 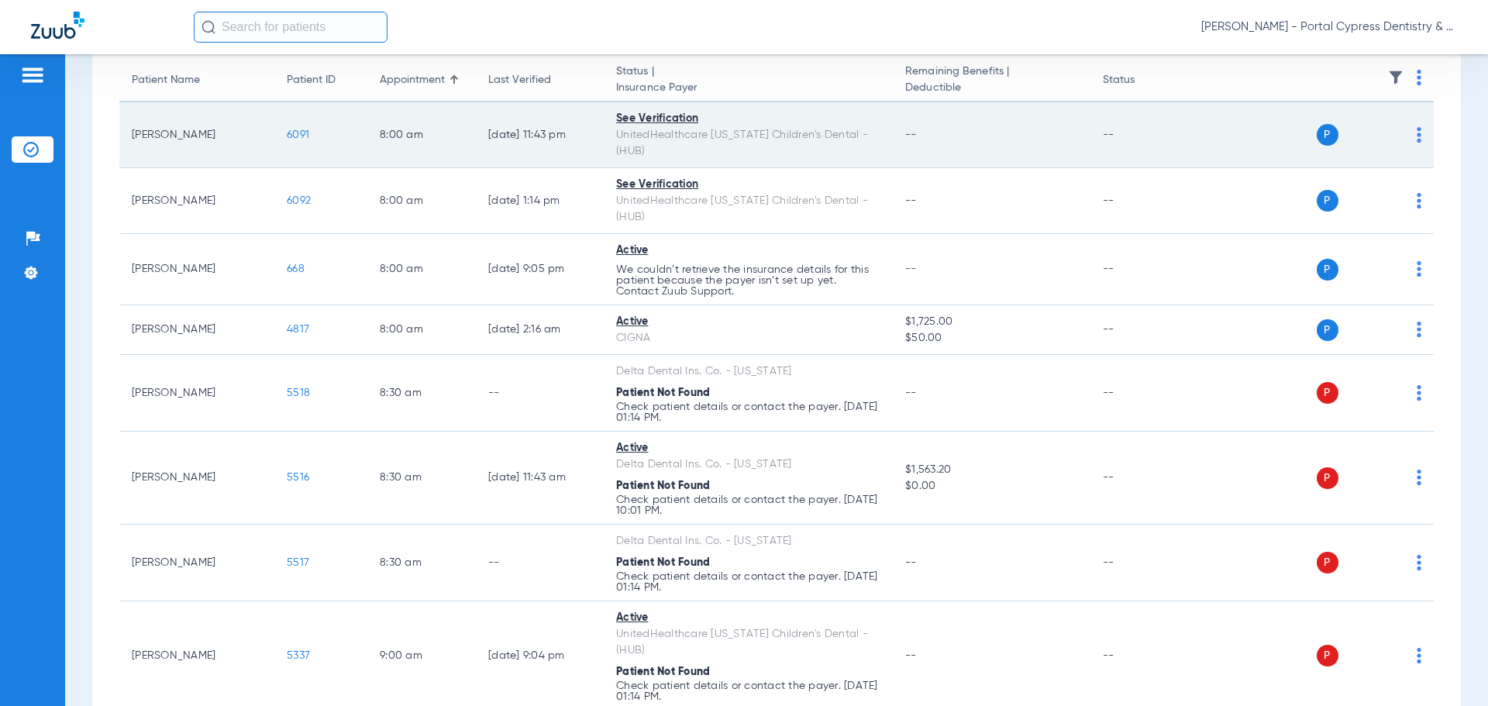 I want to click on span: 4817, so click(x=298, y=329).